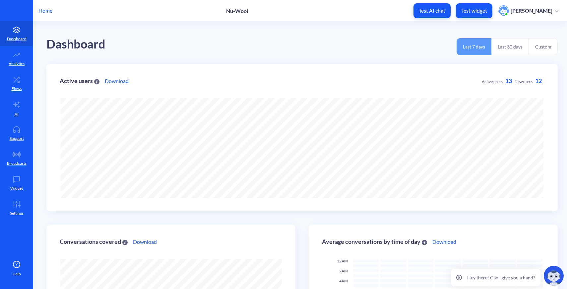 The height and width of the screenshot is (289, 567). I want to click on button: Last 7 days, so click(474, 46).